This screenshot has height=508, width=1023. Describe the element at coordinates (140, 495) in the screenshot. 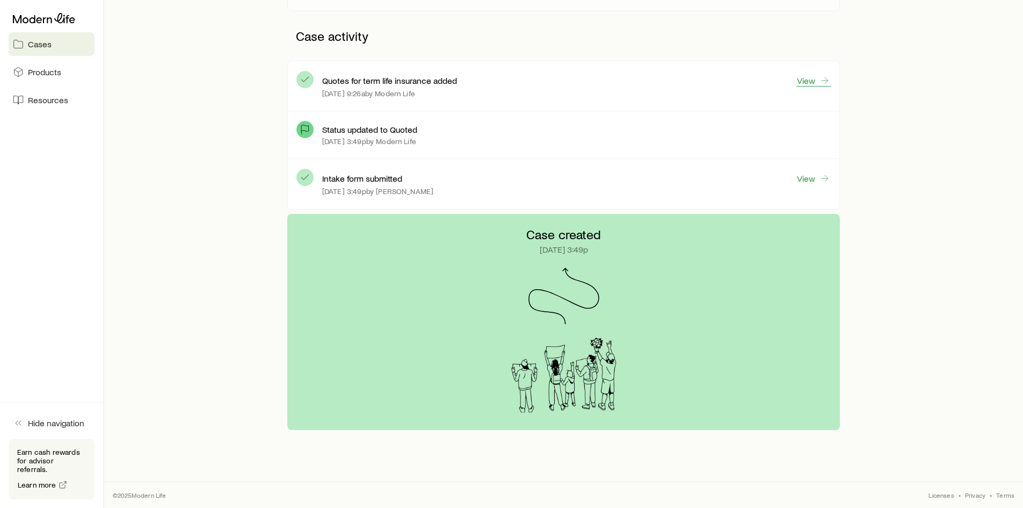

I see `p: © 2025 Modern Life` at that location.